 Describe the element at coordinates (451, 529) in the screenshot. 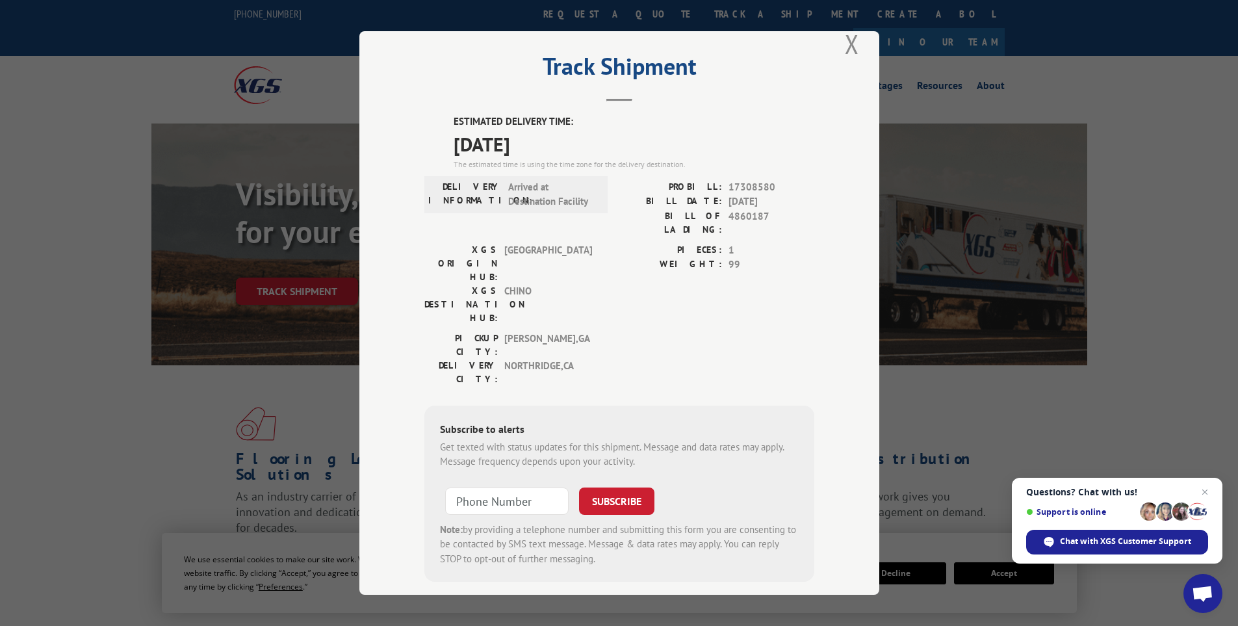

I see `strong: Note:` at that location.